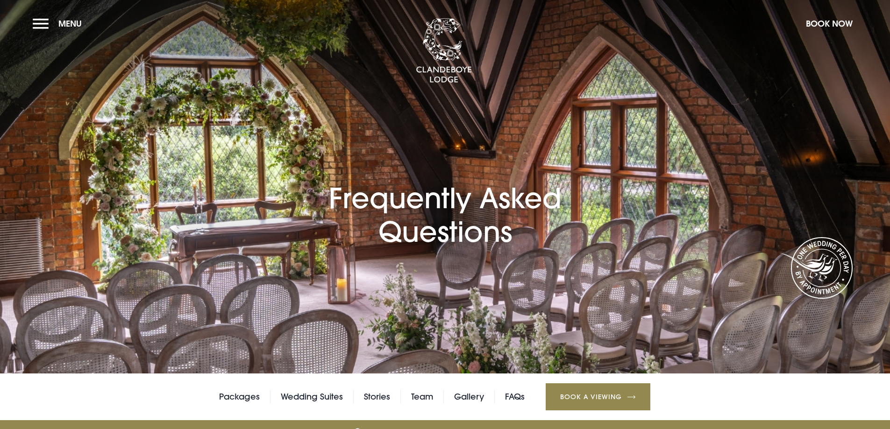 Image resolution: width=890 pixels, height=429 pixels. Describe the element at coordinates (59, 23) in the screenshot. I see `button: Menu` at that location.